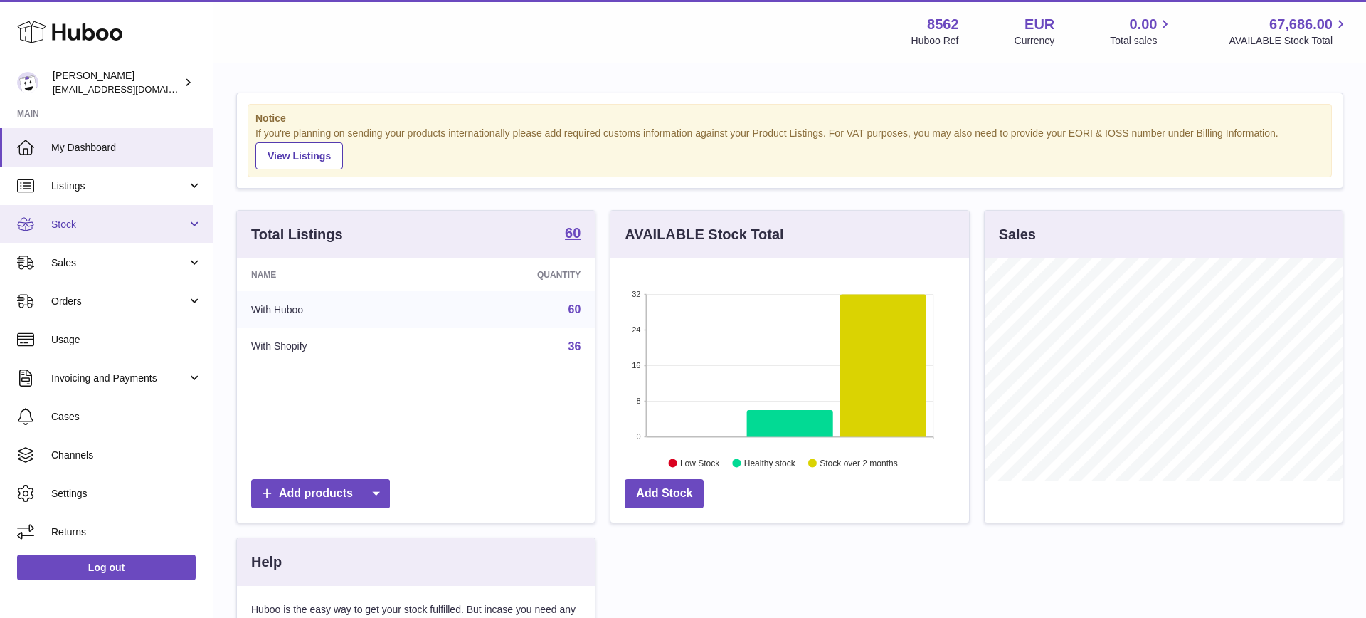 The width and height of the screenshot is (1366, 618). Describe the element at coordinates (1035, 41) in the screenshot. I see `div: Currency` at that location.